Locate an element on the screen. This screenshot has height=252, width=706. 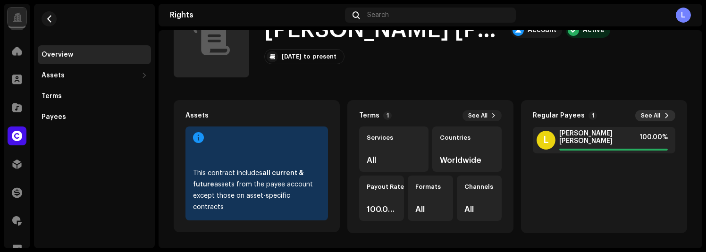
div: Account is located at coordinates (542, 30).